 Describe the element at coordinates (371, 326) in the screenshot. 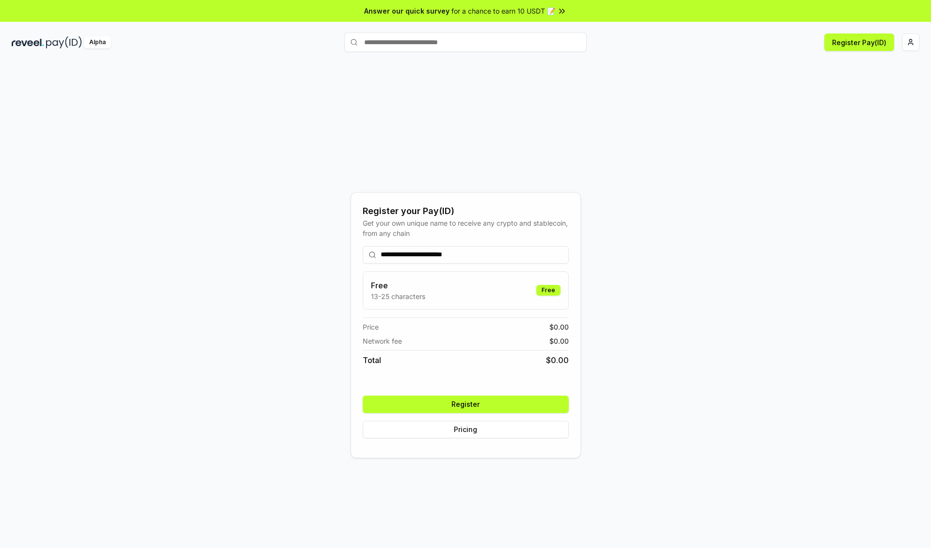

I see `span: Price` at that location.